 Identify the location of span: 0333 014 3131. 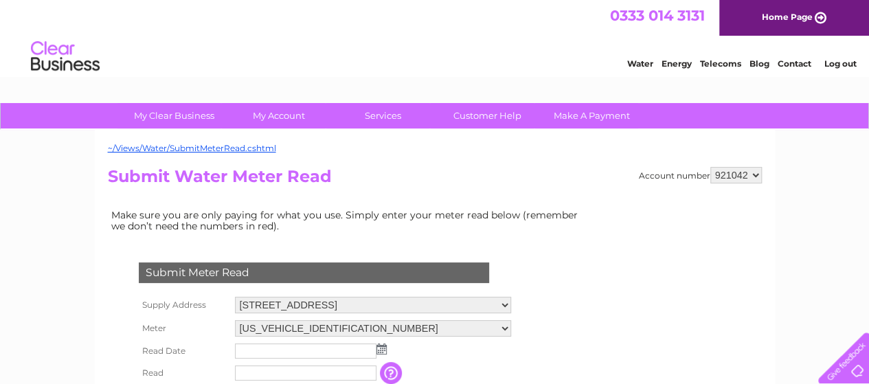
(657, 15).